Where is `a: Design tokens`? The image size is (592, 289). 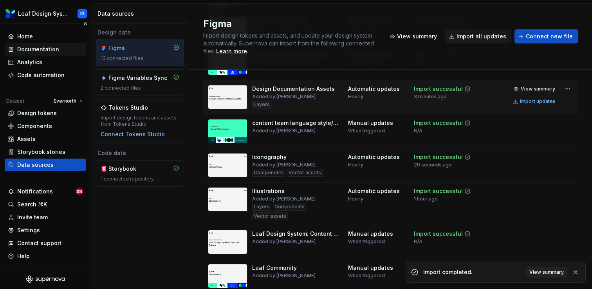 a: Design tokens is located at coordinates (45, 113).